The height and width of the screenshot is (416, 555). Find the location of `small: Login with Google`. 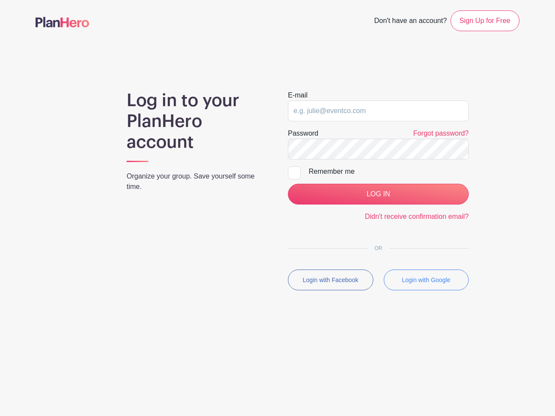

small: Login with Google is located at coordinates (426, 280).